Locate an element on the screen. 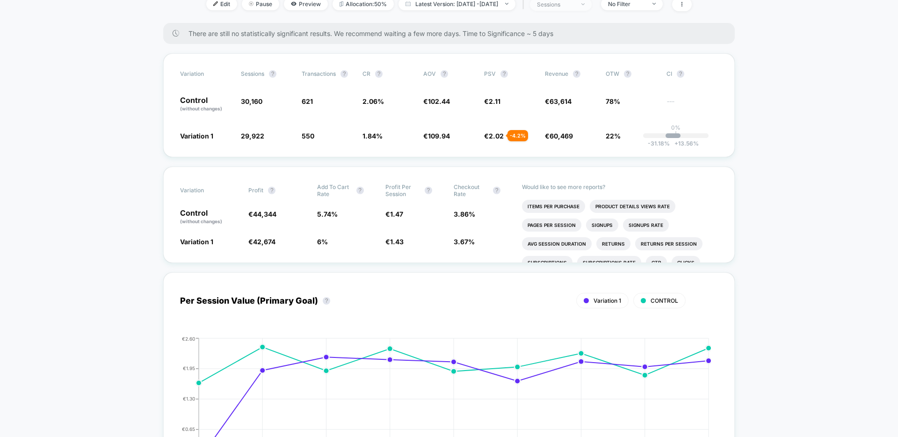 This screenshot has width=898, height=437. span: OTW is located at coordinates (632, 74).